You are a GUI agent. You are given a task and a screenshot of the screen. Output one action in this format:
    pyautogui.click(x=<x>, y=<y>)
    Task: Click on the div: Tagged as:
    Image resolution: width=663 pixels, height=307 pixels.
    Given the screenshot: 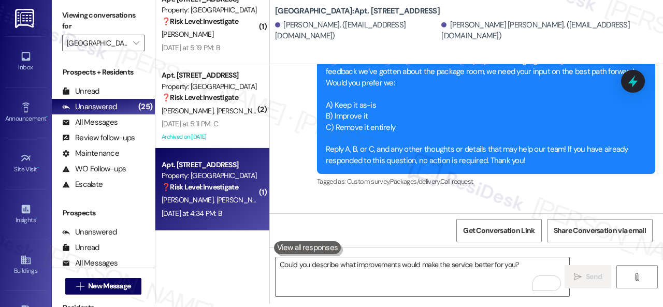 What is the action you would take?
    pyautogui.click(x=486, y=181)
    